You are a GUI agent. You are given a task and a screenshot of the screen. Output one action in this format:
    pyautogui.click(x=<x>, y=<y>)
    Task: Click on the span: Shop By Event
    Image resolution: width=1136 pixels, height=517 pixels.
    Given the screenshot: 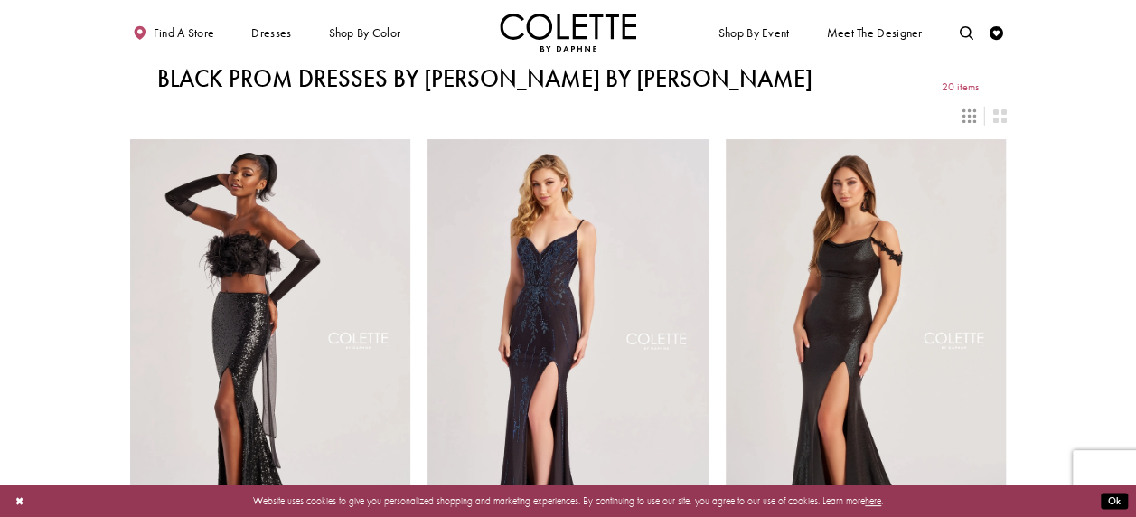 What is the action you would take?
    pyautogui.click(x=754, y=33)
    